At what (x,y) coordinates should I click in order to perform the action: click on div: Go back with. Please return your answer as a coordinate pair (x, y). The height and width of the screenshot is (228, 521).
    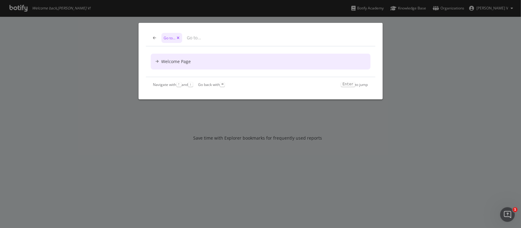
    Looking at the image, I should click on (212, 85).